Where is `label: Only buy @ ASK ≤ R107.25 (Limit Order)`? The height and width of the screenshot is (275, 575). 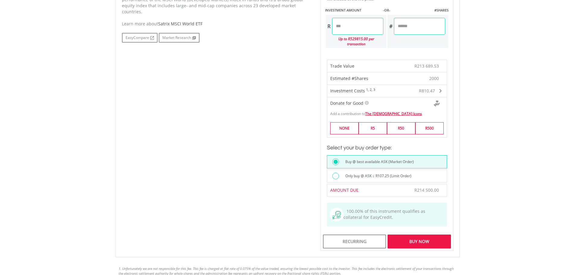 label: Only buy @ ASK ≤ R107.25 (Limit Order) is located at coordinates (376, 176).